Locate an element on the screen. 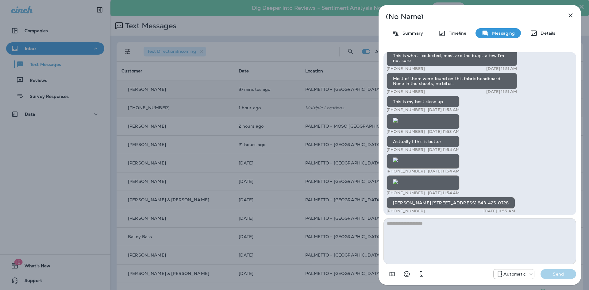 The height and width of the screenshot is (290, 589). p: Messaging is located at coordinates (502, 33).